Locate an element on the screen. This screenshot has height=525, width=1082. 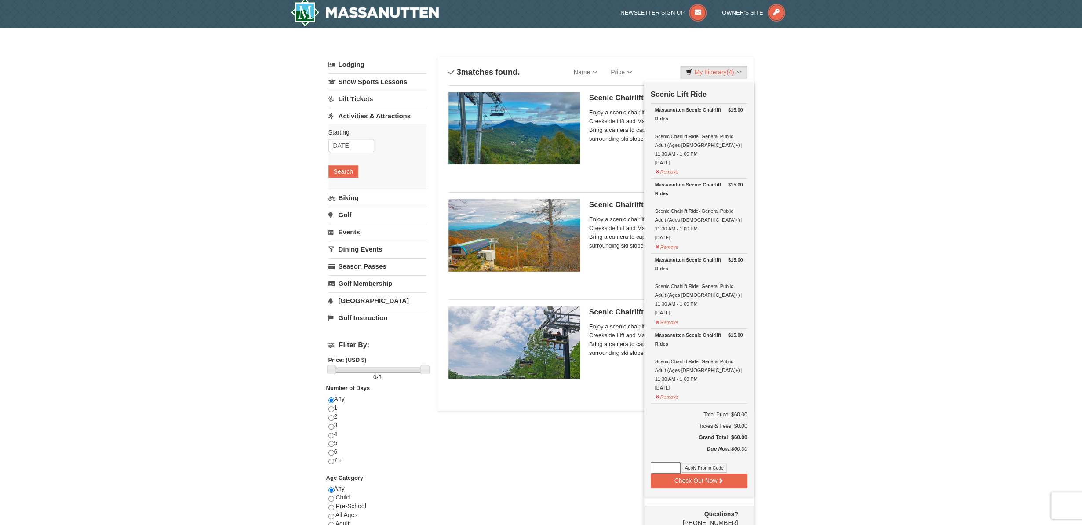
h5: Grand Total: $60.00 is located at coordinates (699, 437).